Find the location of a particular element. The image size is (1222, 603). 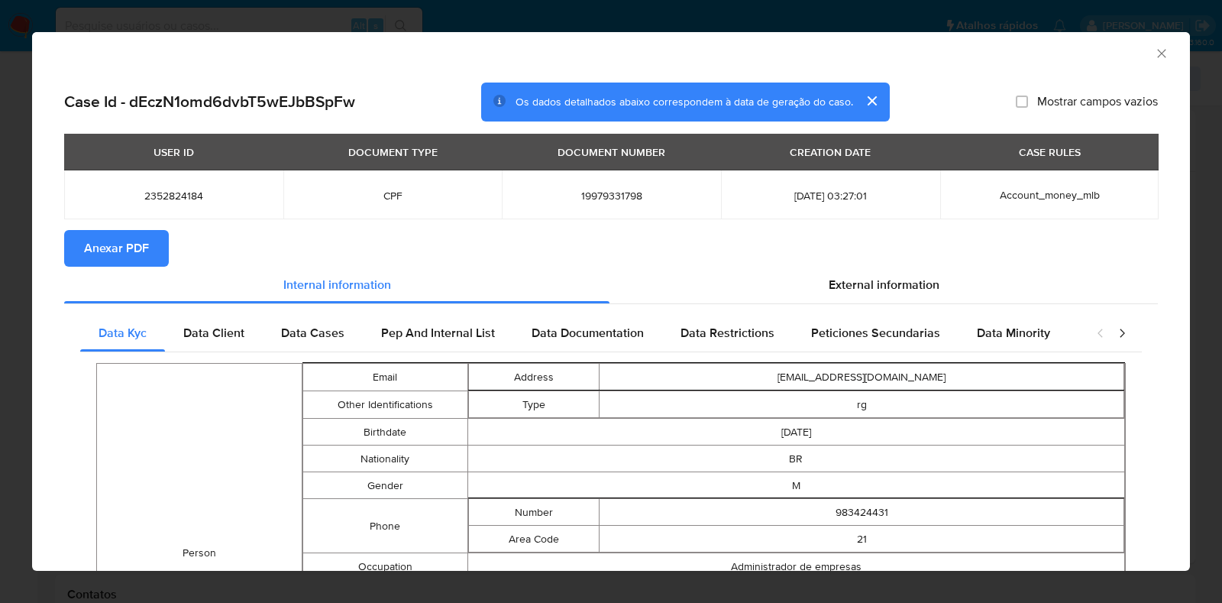

div: CASE RULES is located at coordinates (1050, 152).